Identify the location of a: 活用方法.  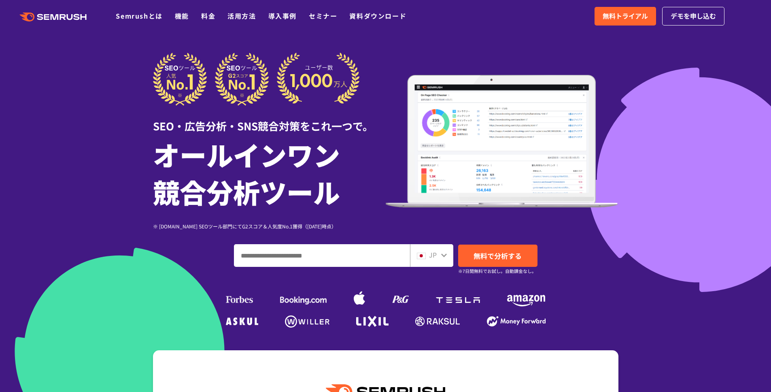
(242, 16).